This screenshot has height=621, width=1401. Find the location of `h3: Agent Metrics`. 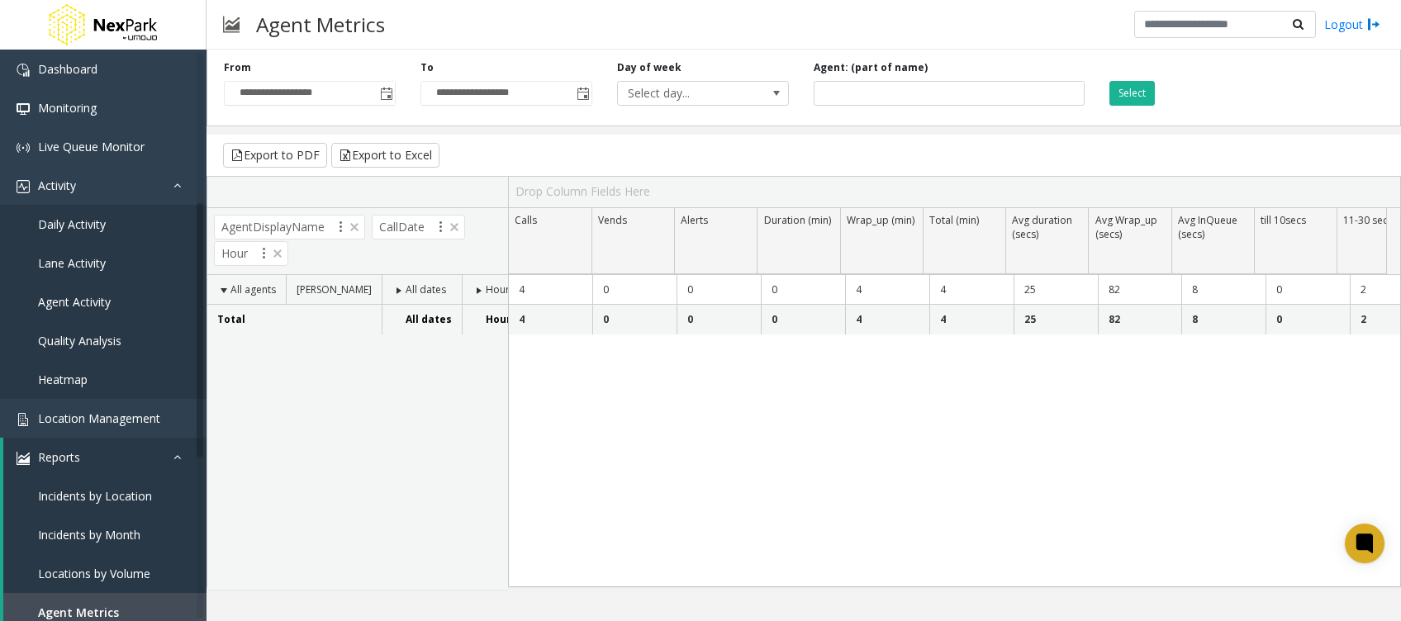

h3: Agent Metrics is located at coordinates (320, 24).